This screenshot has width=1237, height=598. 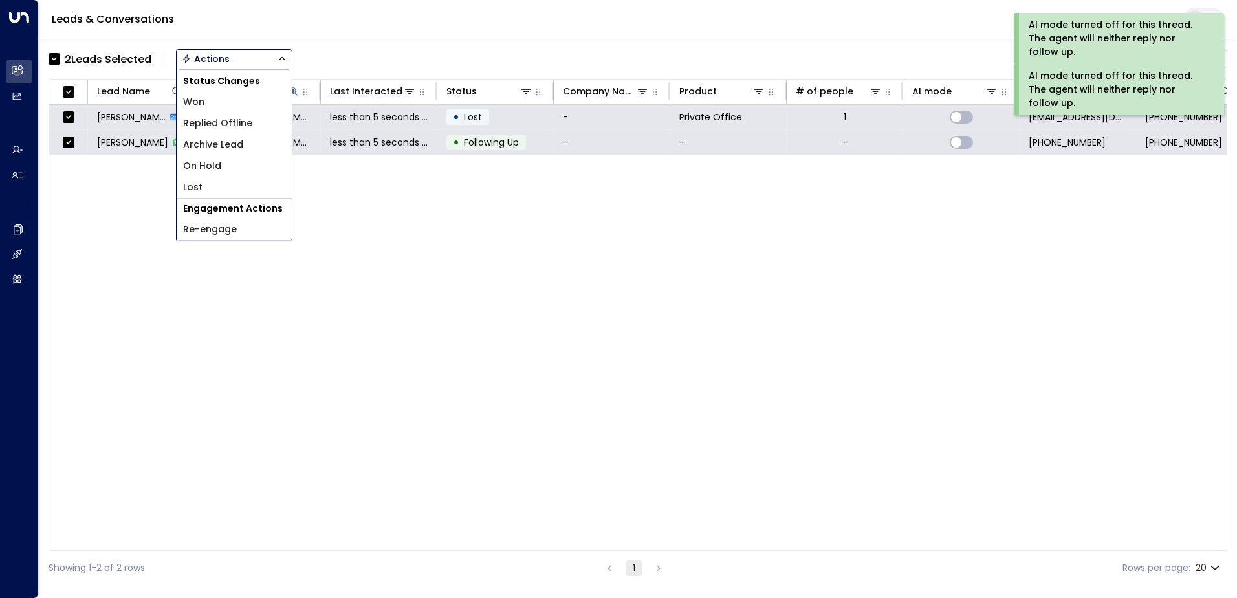 What do you see at coordinates (206, 59) in the screenshot?
I see `div: Actions` at bounding box center [206, 59].